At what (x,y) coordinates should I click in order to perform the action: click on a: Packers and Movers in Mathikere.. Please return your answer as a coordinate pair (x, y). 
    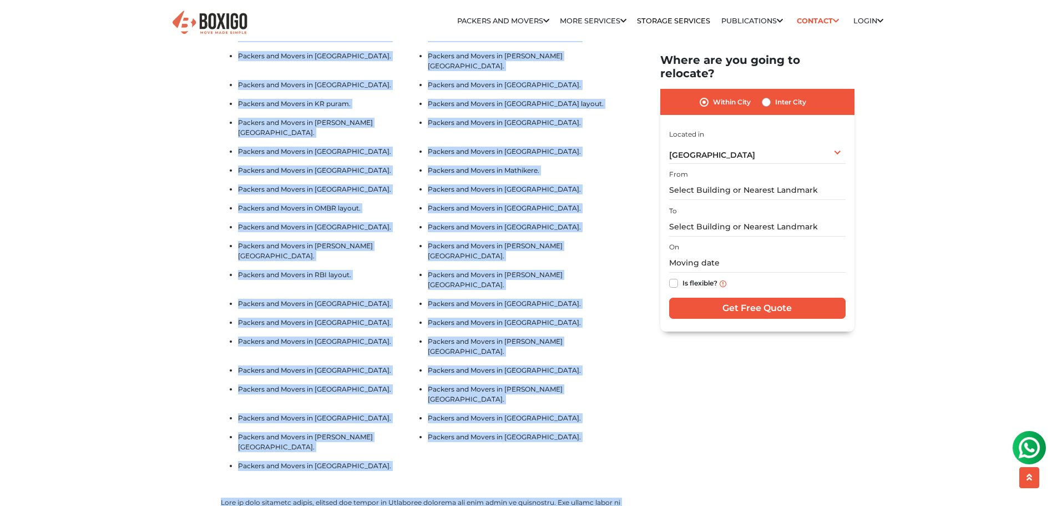
    Looking at the image, I should click on (483, 170).